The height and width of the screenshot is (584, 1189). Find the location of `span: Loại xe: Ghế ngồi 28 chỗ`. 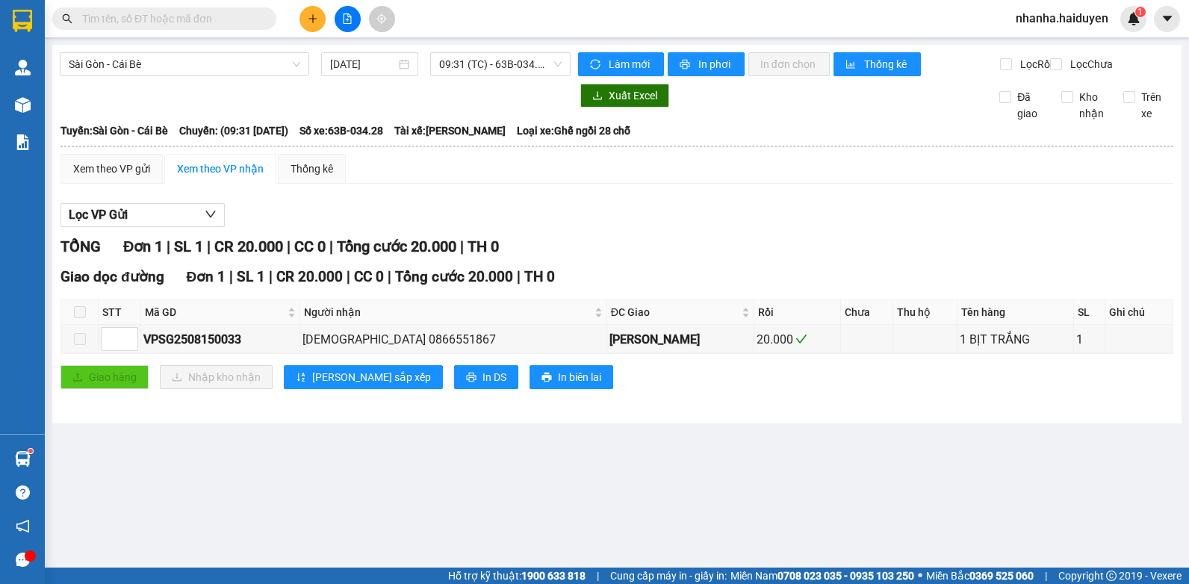

span: Loại xe: Ghế ngồi 28 chỗ is located at coordinates (574, 131).